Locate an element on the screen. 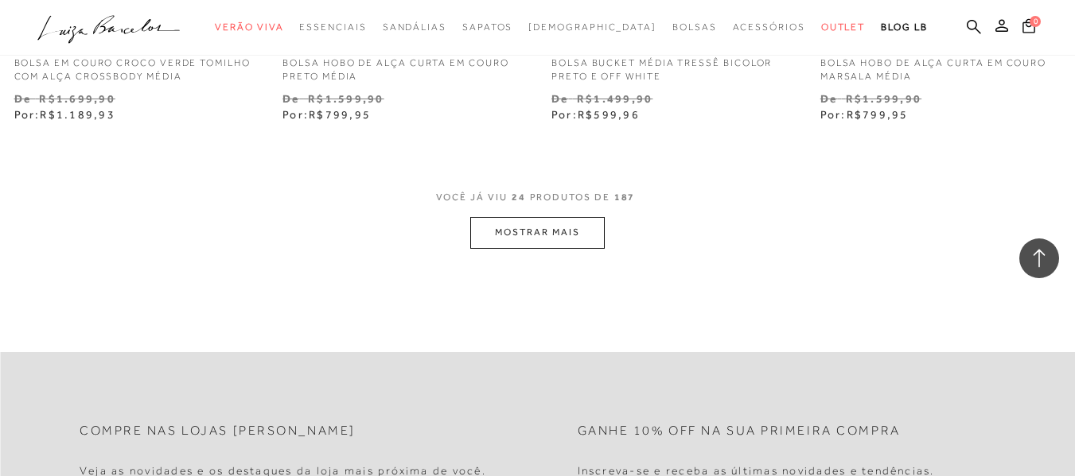  p: BOLSA HOBO DE ALÇA CURTA EM COURO PRETO MÉDIA is located at coordinates (403, 65).